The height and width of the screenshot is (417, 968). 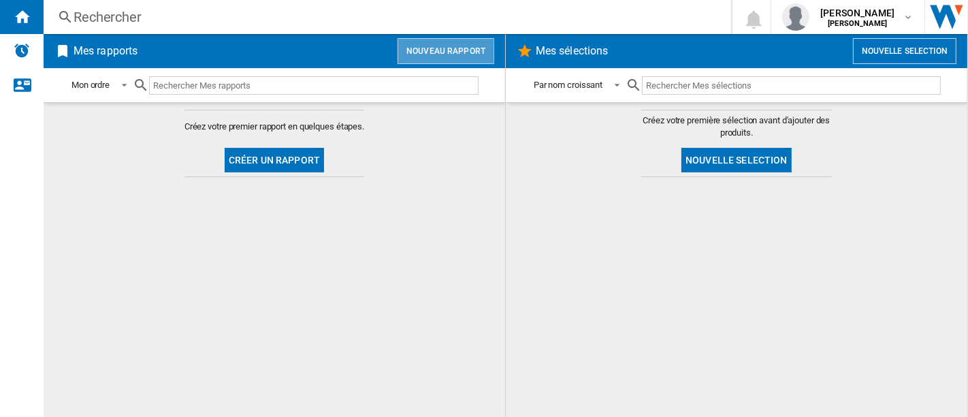 I want to click on div: Mon ordre, so click(x=91, y=84).